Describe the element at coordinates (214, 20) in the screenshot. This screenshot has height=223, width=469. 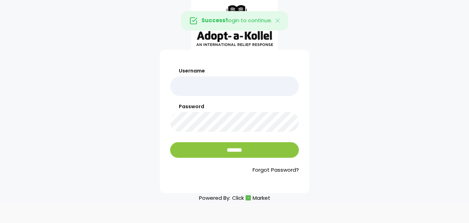
I see `strong: Success!` at that location.